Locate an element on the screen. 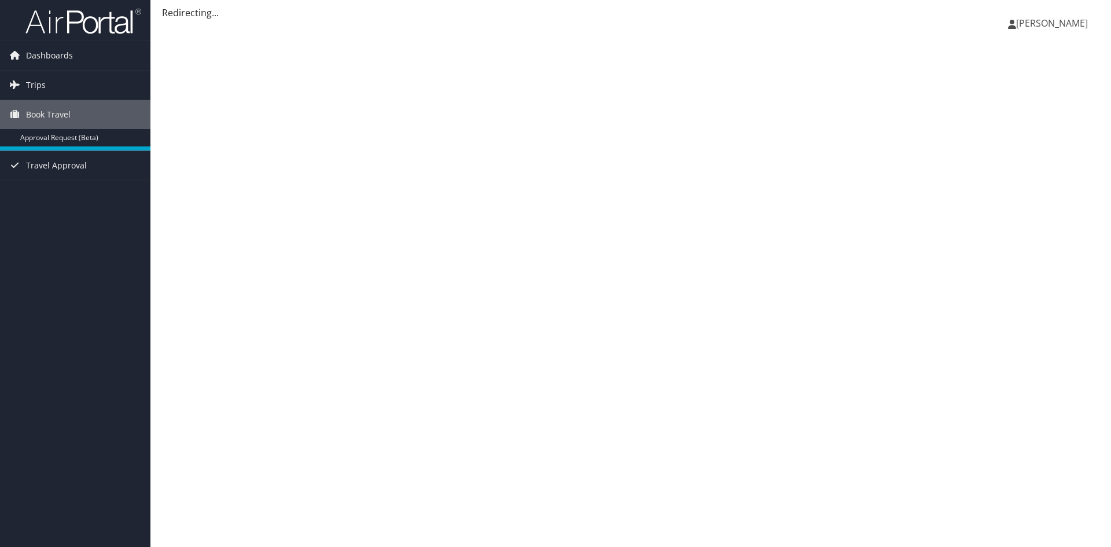 Image resolution: width=1111 pixels, height=547 pixels. span: Dashboards is located at coordinates (49, 56).